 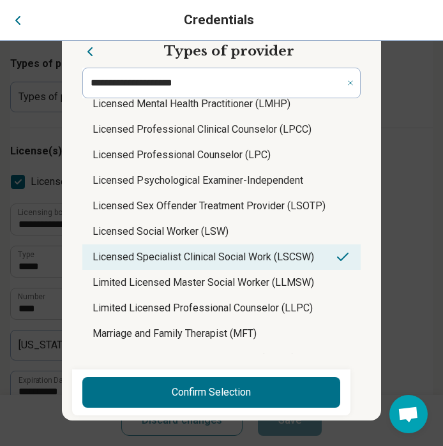 What do you see at coordinates (221, 104) in the screenshot?
I see `li: Licensed Mental Health Practitioner (LMHP)` at bounding box center [221, 104].